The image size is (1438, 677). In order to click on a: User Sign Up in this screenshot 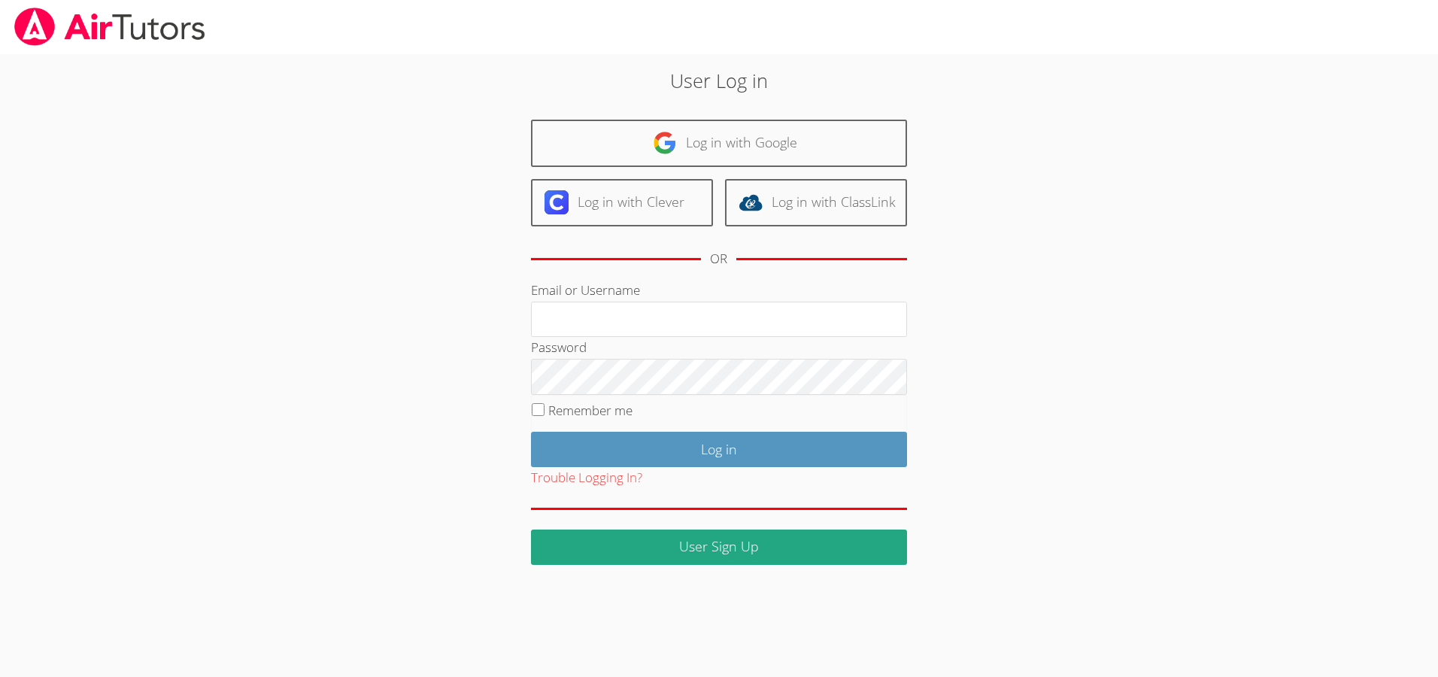, I will do `click(719, 547)`.